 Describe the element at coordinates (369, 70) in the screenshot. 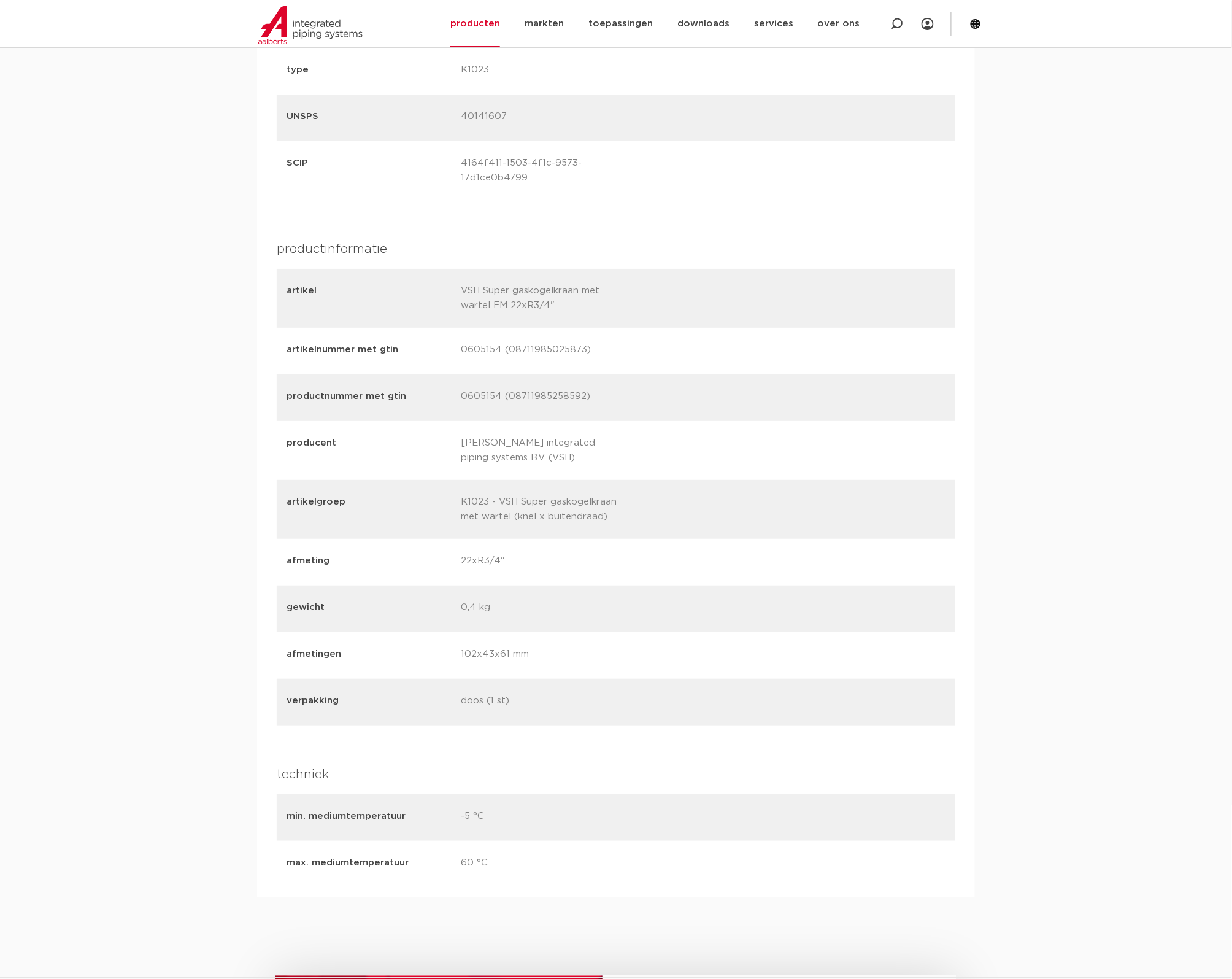

I see `p: type` at that location.